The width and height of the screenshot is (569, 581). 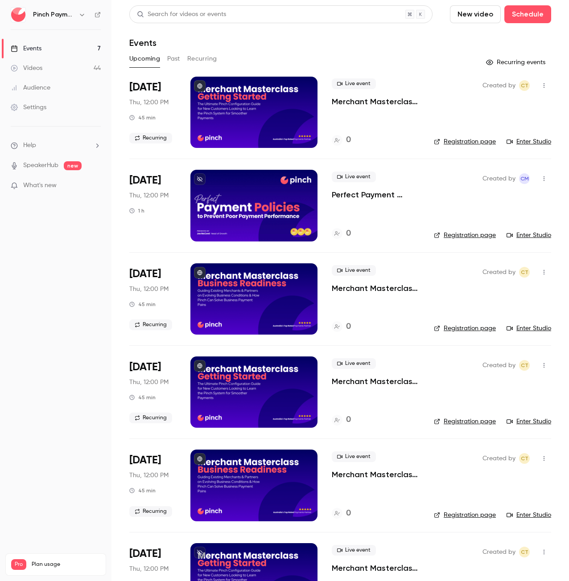 I want to click on button: Upcoming, so click(x=144, y=59).